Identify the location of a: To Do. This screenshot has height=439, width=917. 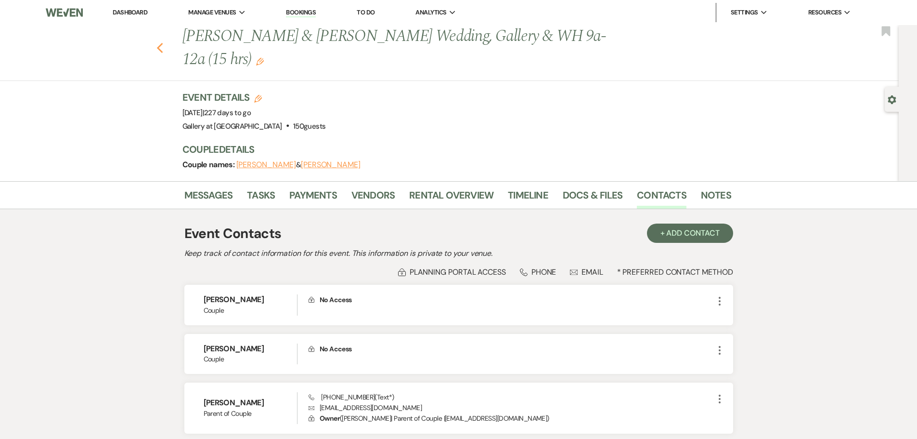
(365, 12).